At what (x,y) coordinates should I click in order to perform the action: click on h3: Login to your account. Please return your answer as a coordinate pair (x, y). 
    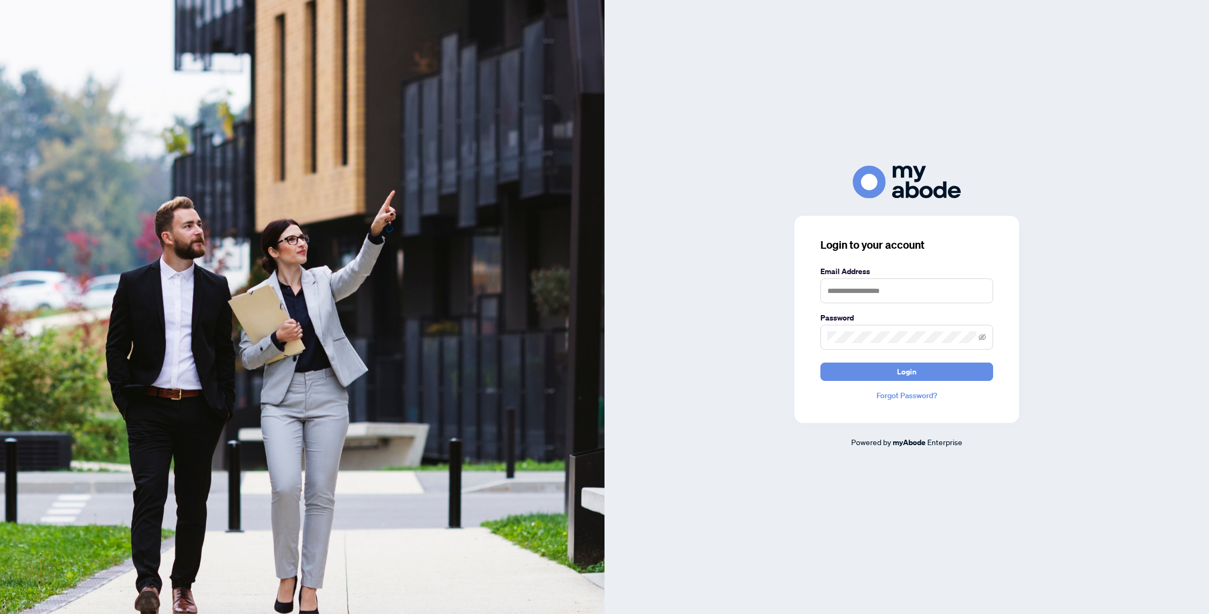
    Looking at the image, I should click on (907, 245).